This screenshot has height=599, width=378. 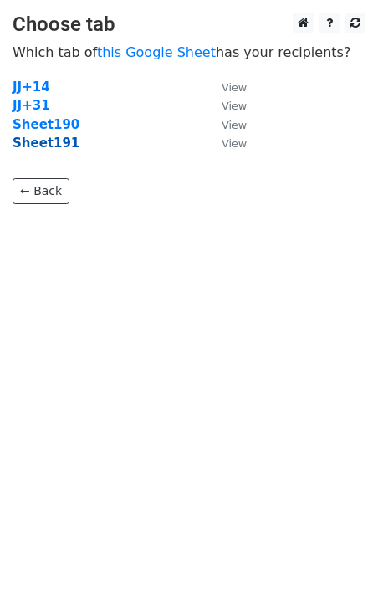 I want to click on strong: JJ+31, so click(x=31, y=105).